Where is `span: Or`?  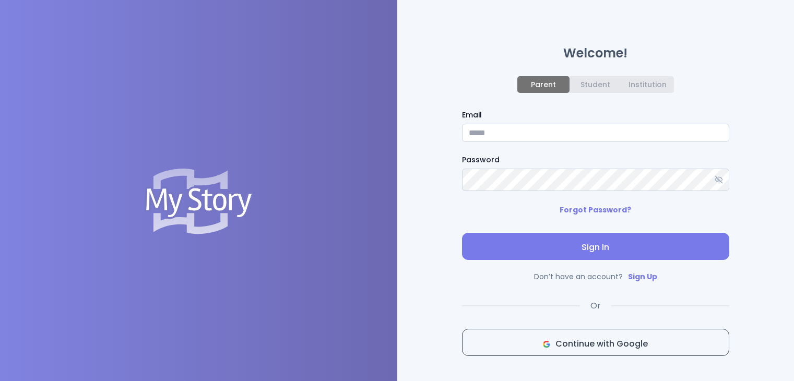
span: Or is located at coordinates (595, 306).